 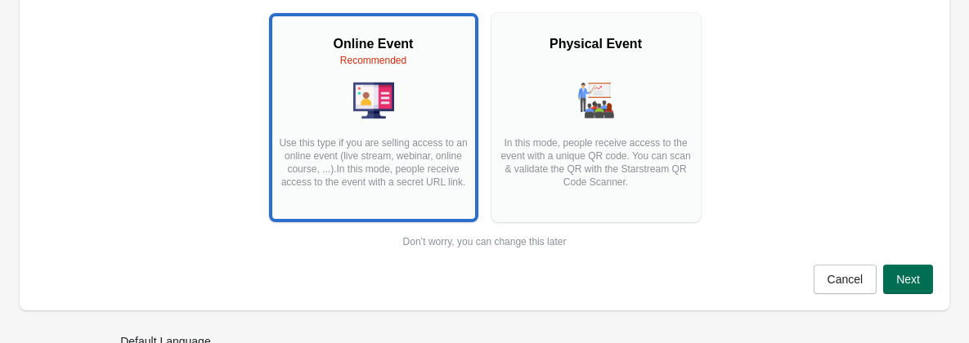 What do you see at coordinates (596, 44) in the screenshot?
I see `h2: Physical Event` at bounding box center [596, 44].